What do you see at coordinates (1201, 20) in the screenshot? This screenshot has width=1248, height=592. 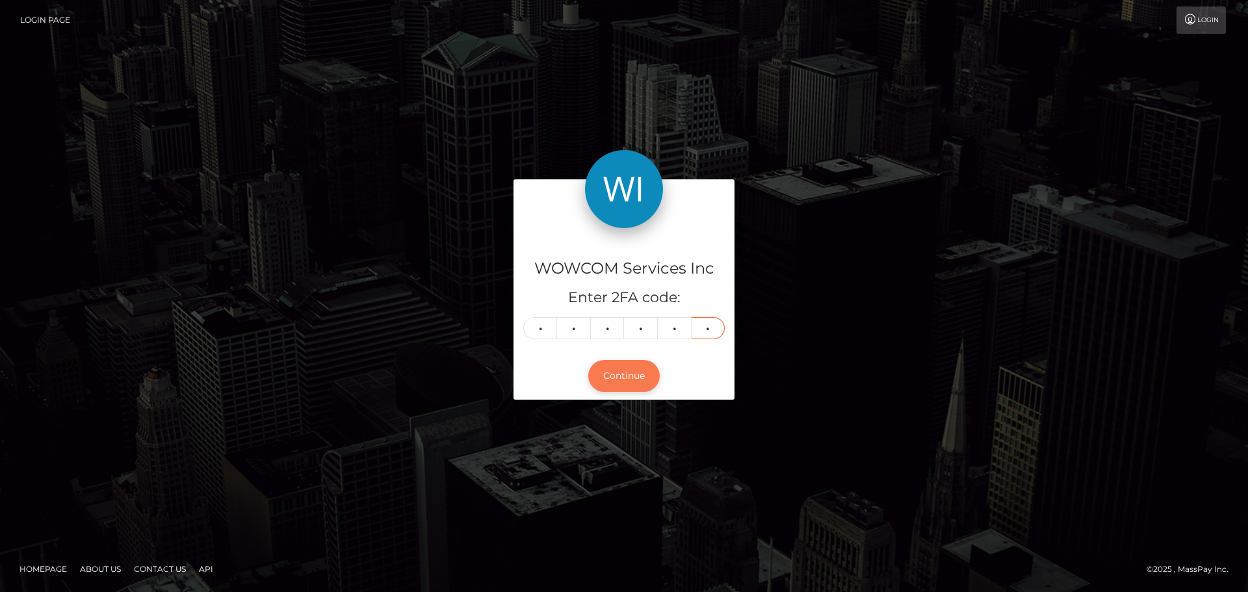 I see `a: Login` at bounding box center [1201, 20].